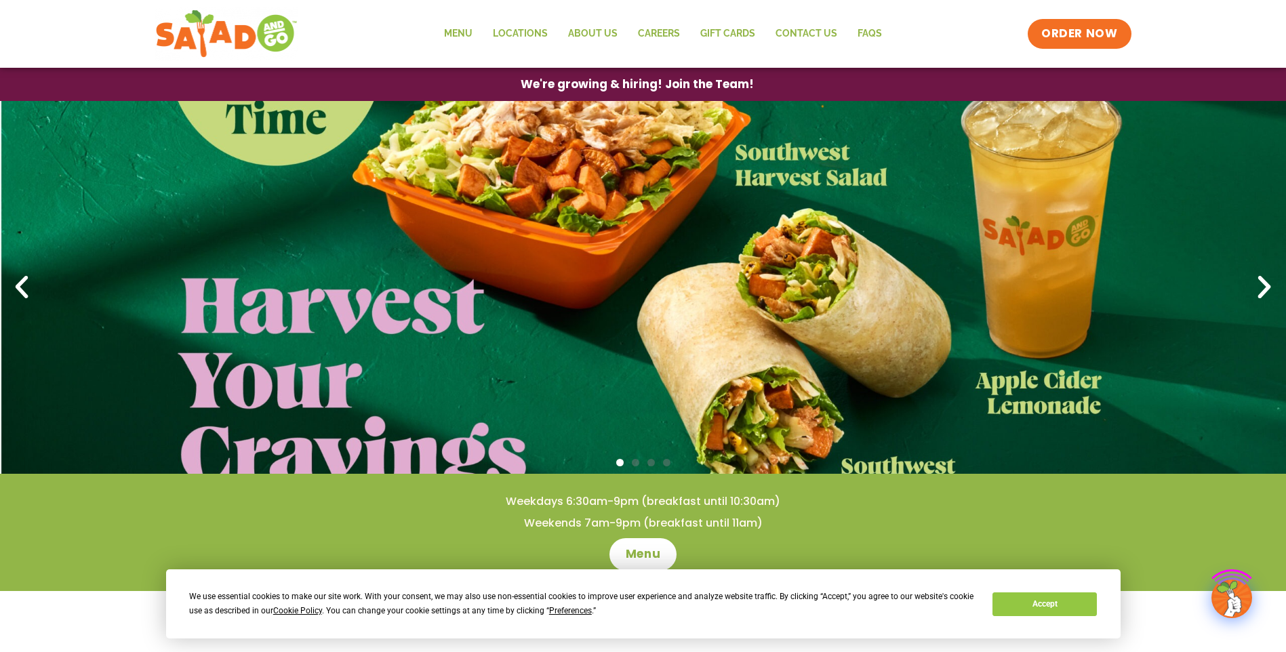 Image resolution: width=1286 pixels, height=652 pixels. Describe the element at coordinates (1264, 287) in the screenshot. I see `div: Next slide` at that location.